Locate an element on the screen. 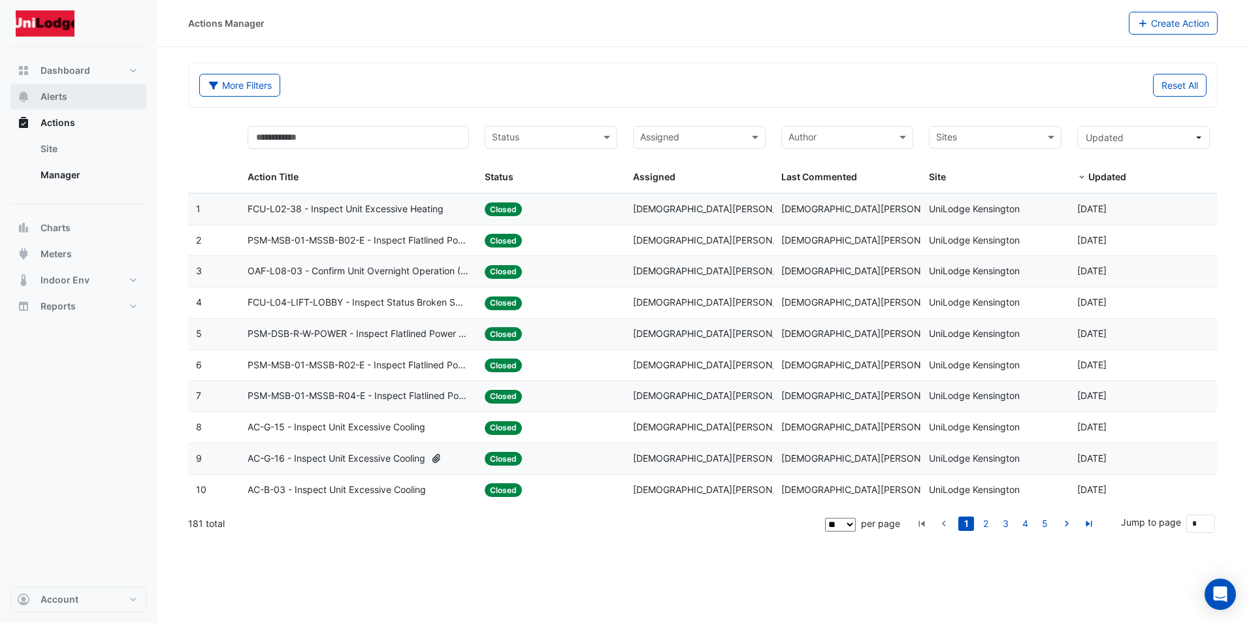  a: 2 is located at coordinates (985, 524).